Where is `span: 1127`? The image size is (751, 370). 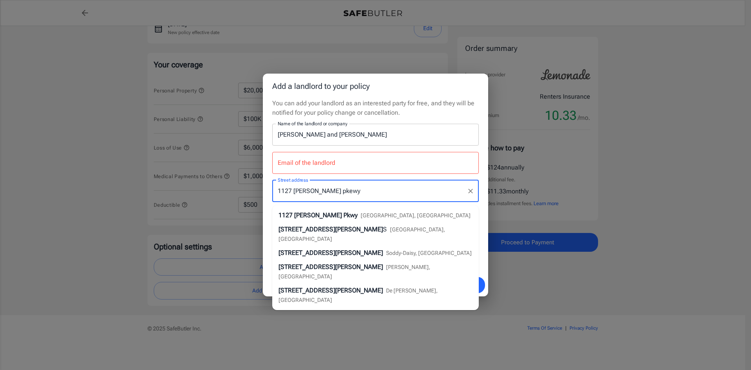 span: 1127 is located at coordinates (286, 215).